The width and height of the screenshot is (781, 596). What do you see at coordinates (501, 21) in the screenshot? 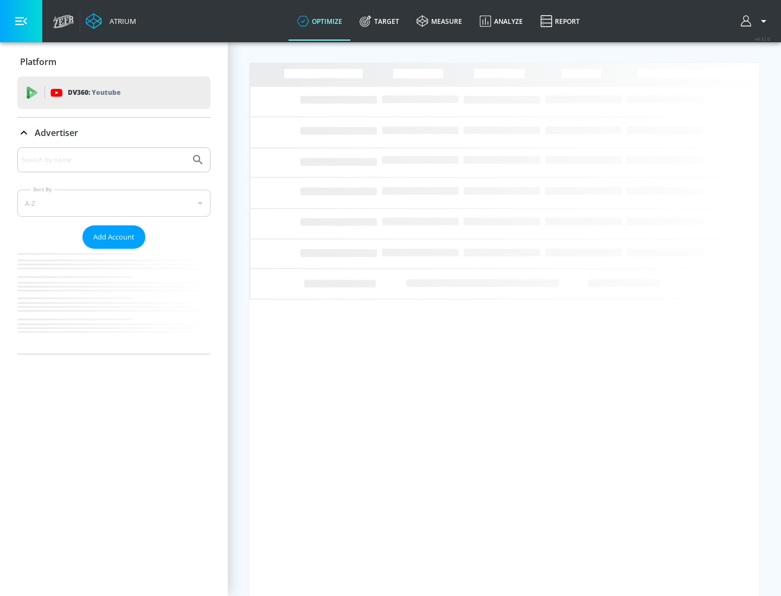
I see `a: Analyze` at bounding box center [501, 21].